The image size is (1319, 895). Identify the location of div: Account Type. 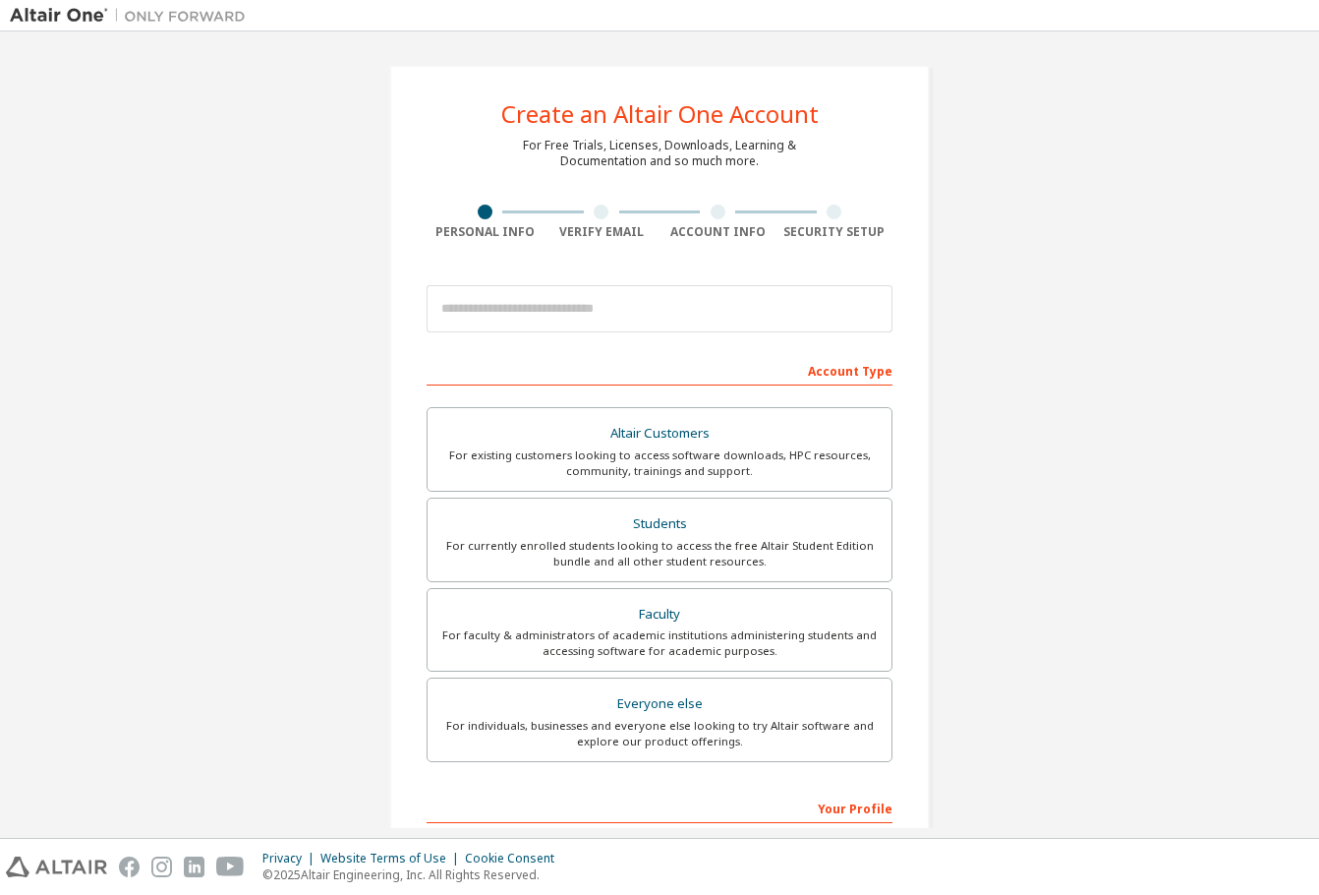
(660, 370).